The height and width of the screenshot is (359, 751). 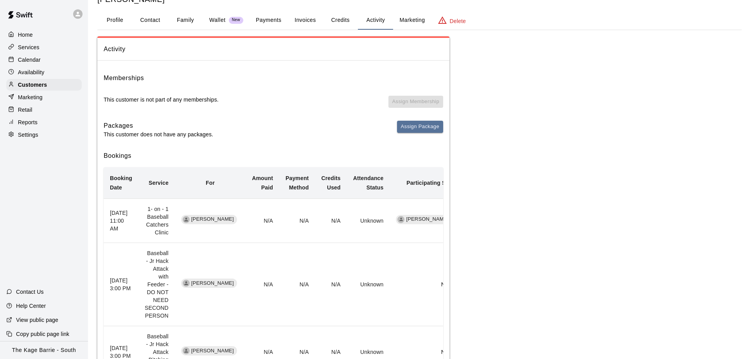 What do you see at coordinates (236, 20) in the screenshot?
I see `span: New` at bounding box center [236, 20].